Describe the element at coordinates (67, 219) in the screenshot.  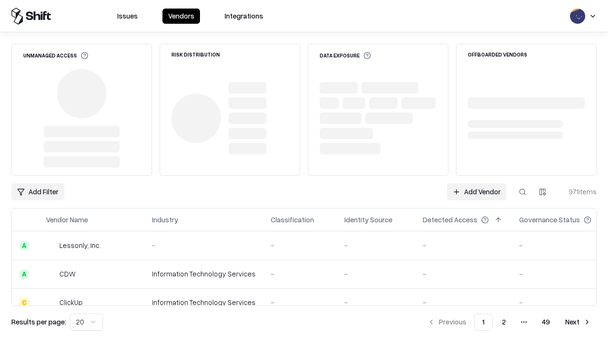
I see `div: Vendor Name` at that location.